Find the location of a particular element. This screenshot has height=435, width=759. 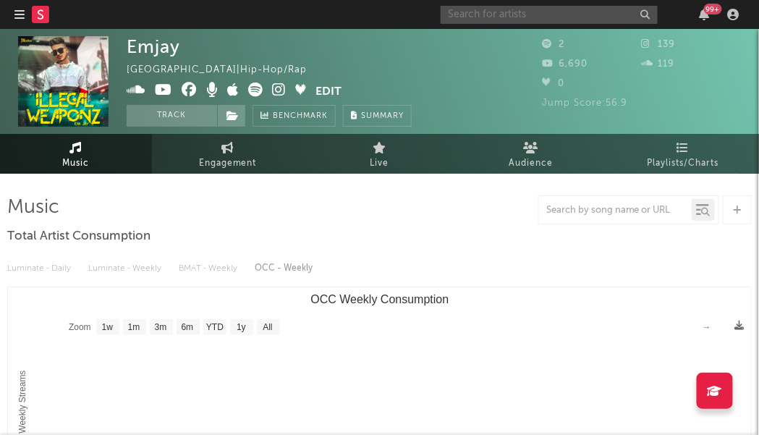

span: Live is located at coordinates (379, 164).